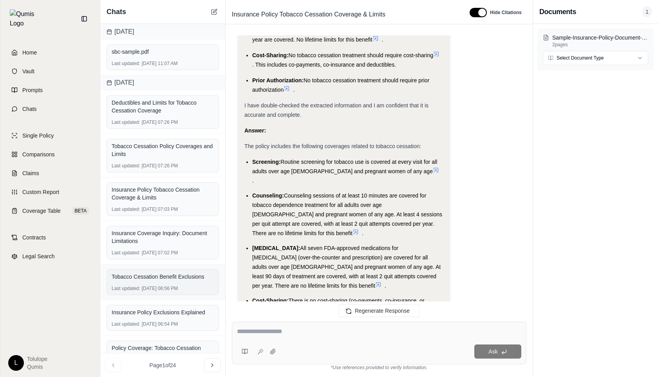  I want to click on div: Policy Coverage: Tobacco Cessation Benefits, so click(163, 352).